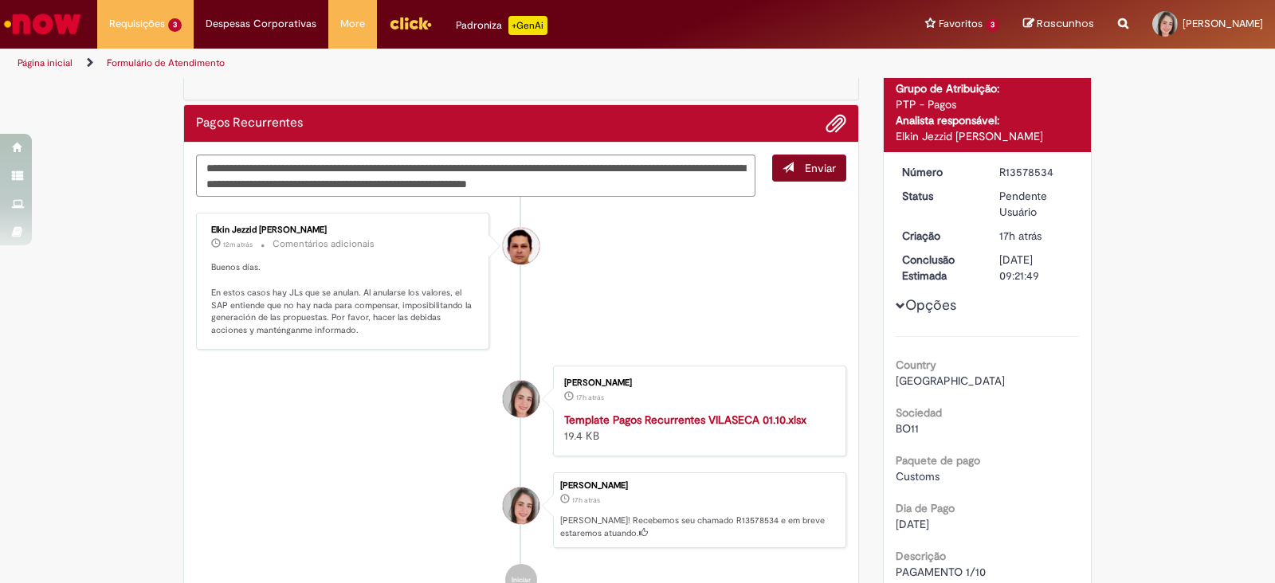  Describe the element at coordinates (685, 420) in the screenshot. I see `a: Template Pagos Recurrentes VILASECA 01.10.xlsx` at that location.